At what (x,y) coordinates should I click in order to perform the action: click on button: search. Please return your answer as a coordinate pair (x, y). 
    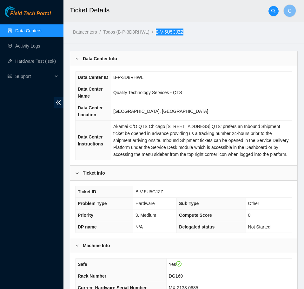
    Looking at the image, I should click on (273, 11).